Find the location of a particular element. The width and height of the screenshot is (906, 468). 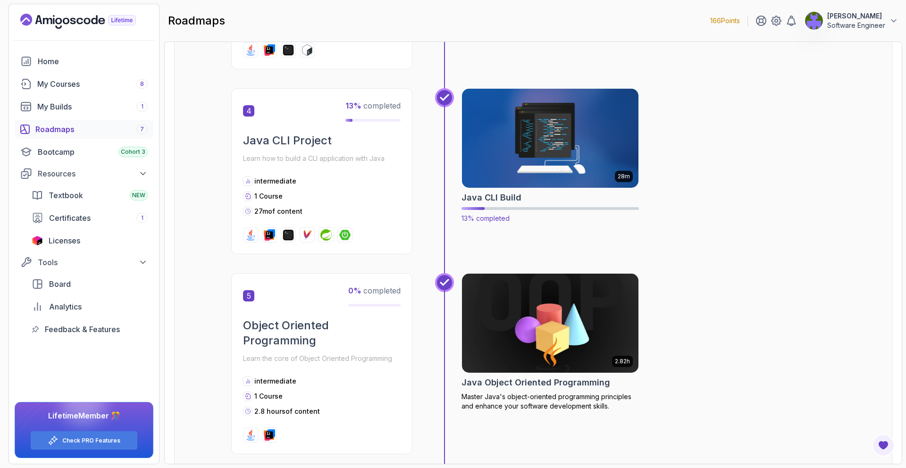

span: Analytics is located at coordinates (65, 307).